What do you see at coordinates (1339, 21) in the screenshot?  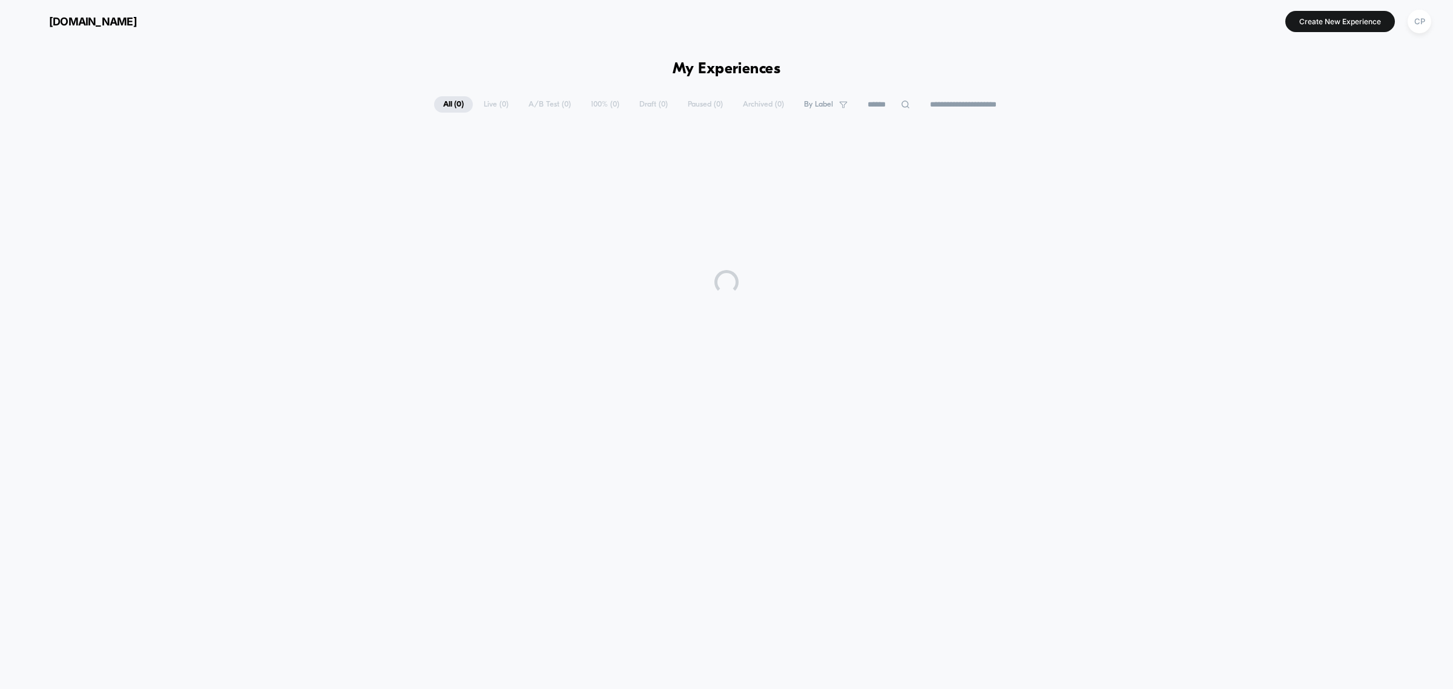 I see `button: Create New Experience` at bounding box center [1339, 21].